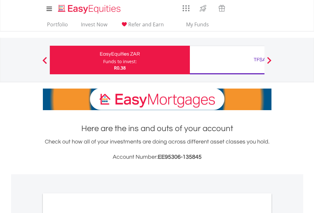  Describe the element at coordinates (186, 8) in the screenshot. I see `img: grid-menu-icon.svg` at that location.